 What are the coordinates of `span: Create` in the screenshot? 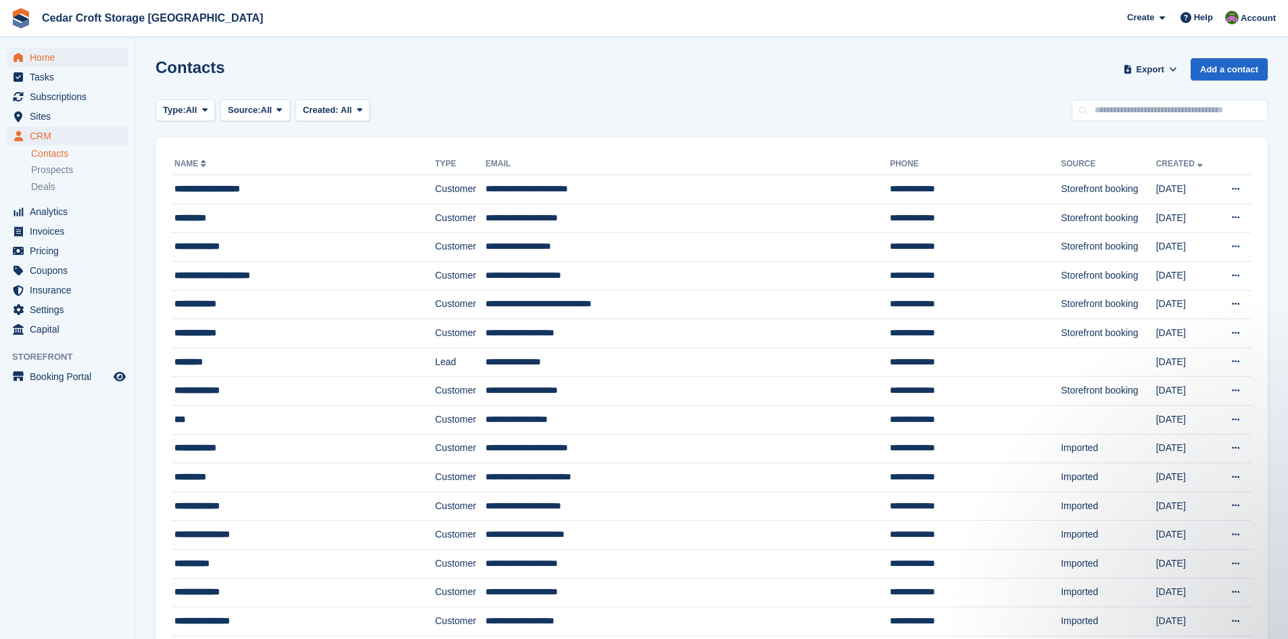 It's located at (1140, 18).